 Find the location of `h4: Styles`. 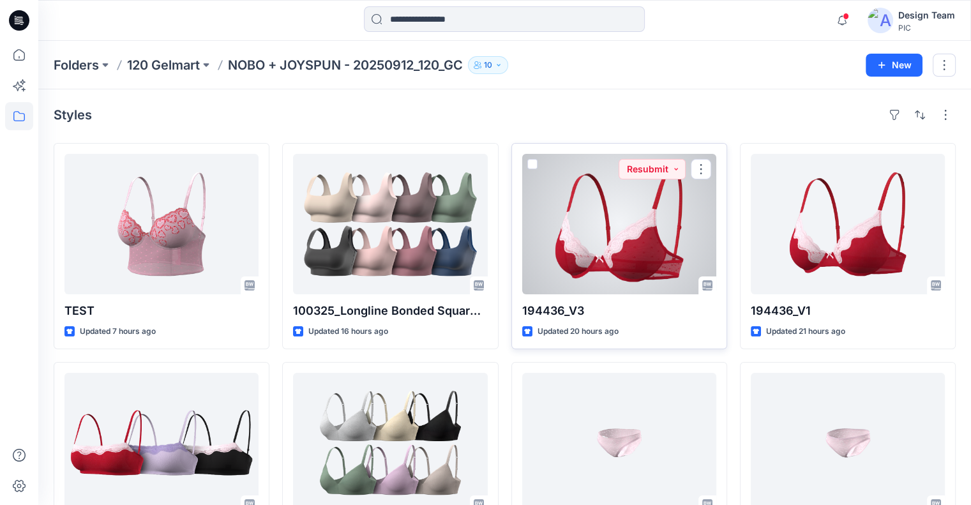

h4: Styles is located at coordinates (73, 115).